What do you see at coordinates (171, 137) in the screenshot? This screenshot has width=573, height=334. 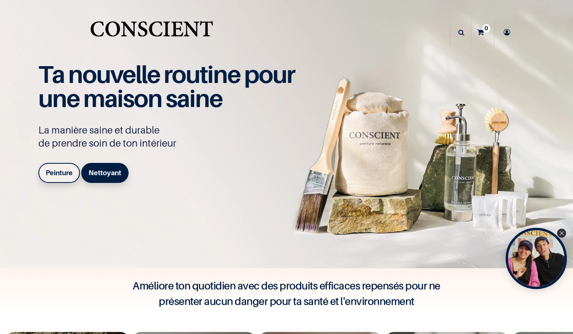 I see `p: La manière saine et durable de prendre soin de ton intérieur` at bounding box center [171, 137].